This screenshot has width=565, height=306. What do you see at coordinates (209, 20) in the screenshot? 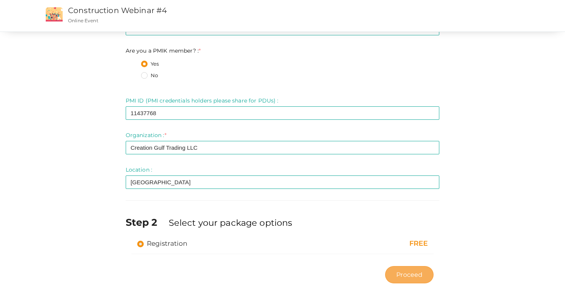
I see `p: Online Event` at bounding box center [209, 20].